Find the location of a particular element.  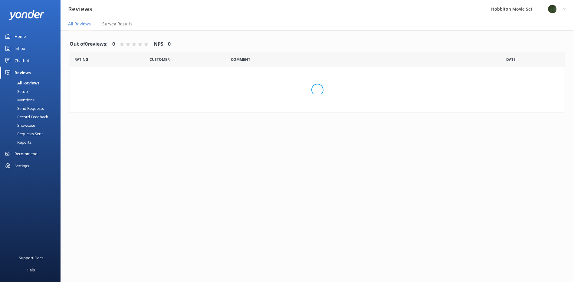

a: Showcase is located at coordinates (32, 125).